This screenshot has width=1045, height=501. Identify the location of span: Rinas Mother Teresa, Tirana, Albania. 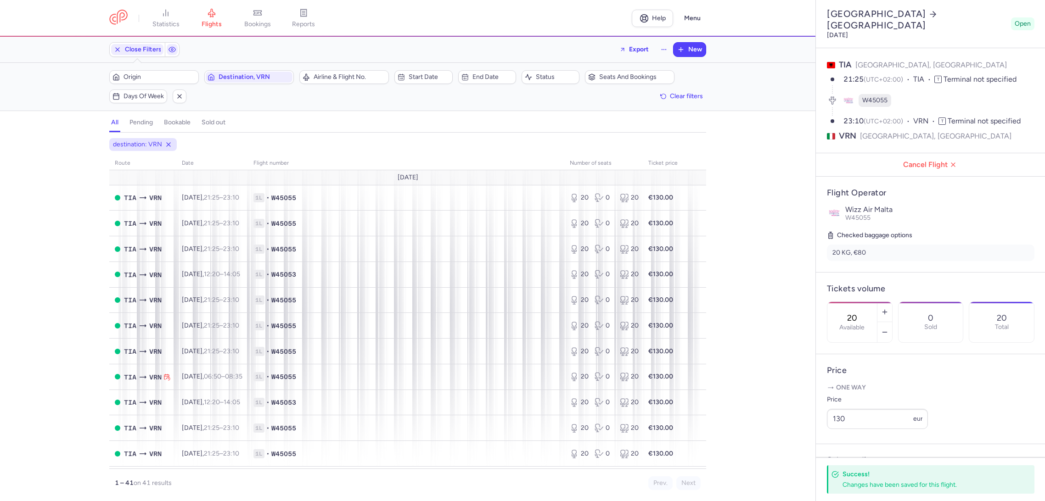
(130, 249).